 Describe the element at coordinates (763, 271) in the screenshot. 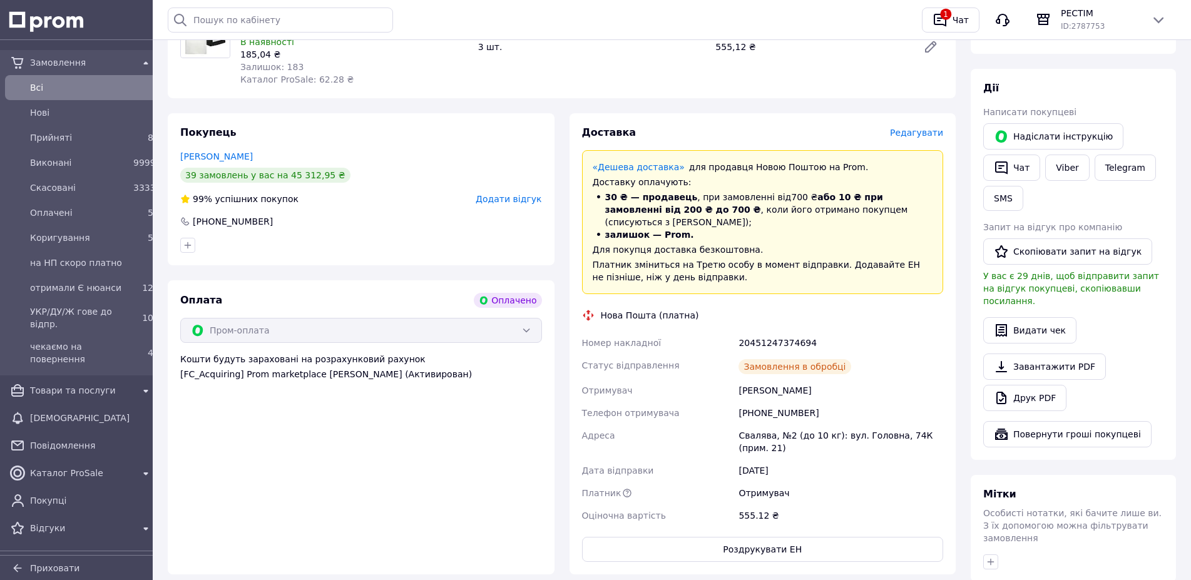

I see `div: Платник зміниться на Третю особу в момент відправки. Додавайте ЕН не пізніше, ніж у день відправки.` at that location.